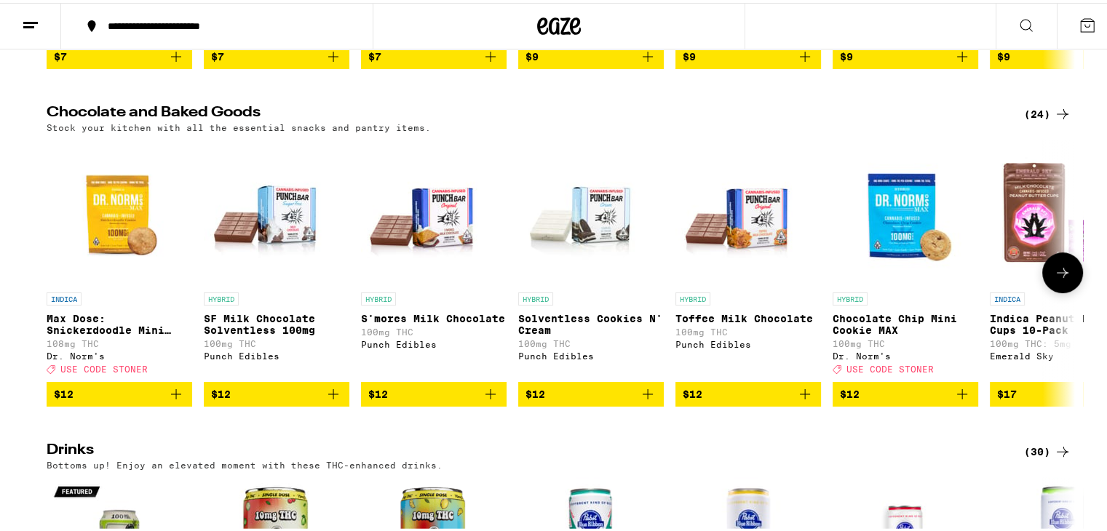 The height and width of the screenshot is (531, 1107). What do you see at coordinates (748, 258) in the screenshot?
I see `a: Open page for Toffee Milk Chocolate from Punch Edibles` at bounding box center [748, 258].